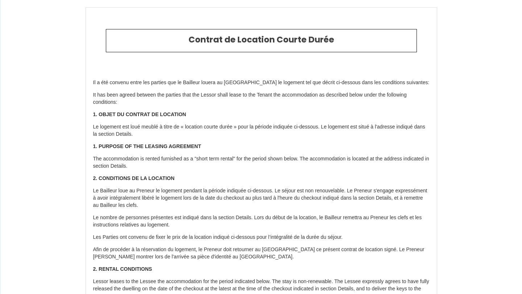  I want to click on strong: 1. PURPOSE OF THE LEASING AGREEMENT, so click(147, 146).